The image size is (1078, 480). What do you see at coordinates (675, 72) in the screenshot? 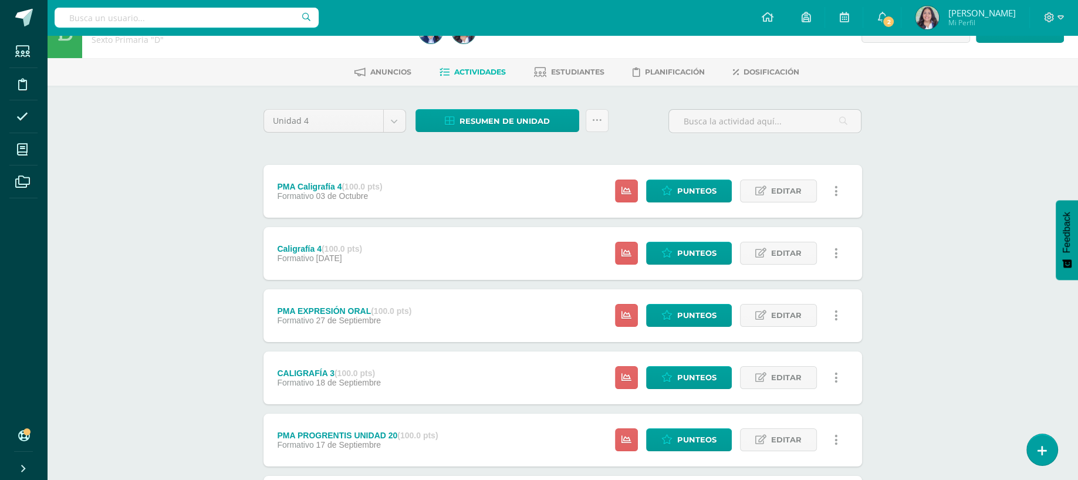
I see `span: Planificación` at bounding box center [675, 72].